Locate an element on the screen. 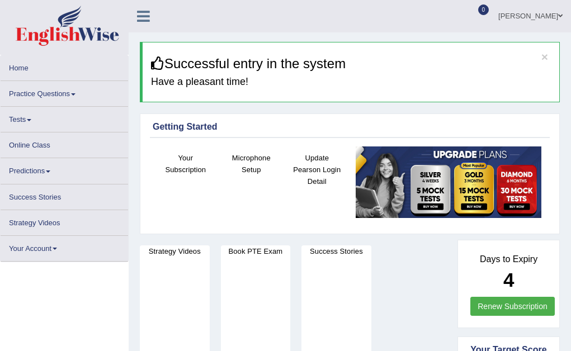 This screenshot has height=351, width=571. b: 4 is located at coordinates (509, 280).